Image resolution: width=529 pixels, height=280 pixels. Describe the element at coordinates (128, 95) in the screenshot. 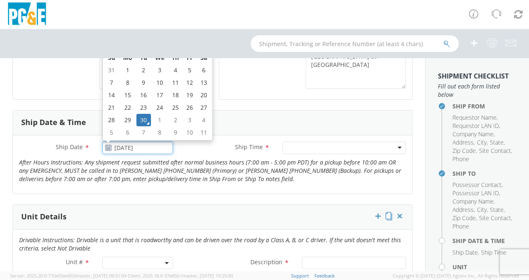

I see `td: 15` at that location.